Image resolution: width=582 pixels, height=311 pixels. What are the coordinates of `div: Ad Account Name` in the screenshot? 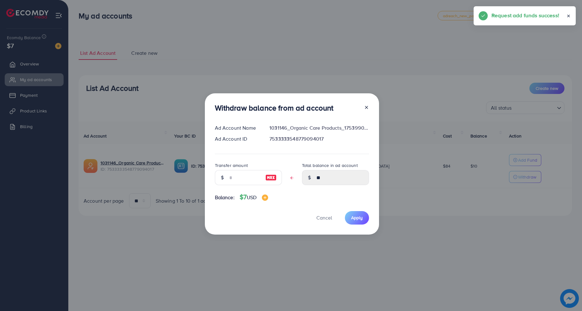 It's located at (237, 128).